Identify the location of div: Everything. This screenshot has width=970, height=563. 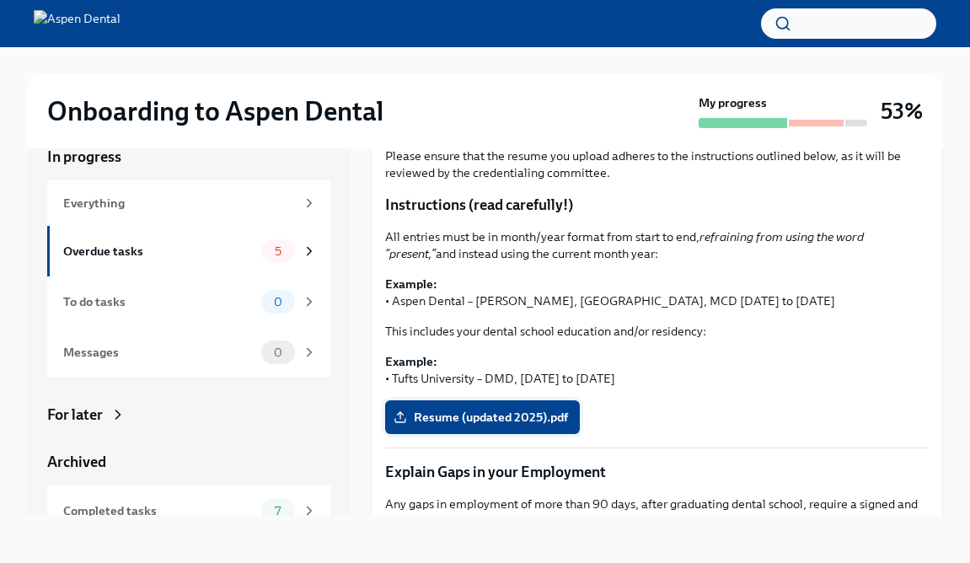
(179, 203).